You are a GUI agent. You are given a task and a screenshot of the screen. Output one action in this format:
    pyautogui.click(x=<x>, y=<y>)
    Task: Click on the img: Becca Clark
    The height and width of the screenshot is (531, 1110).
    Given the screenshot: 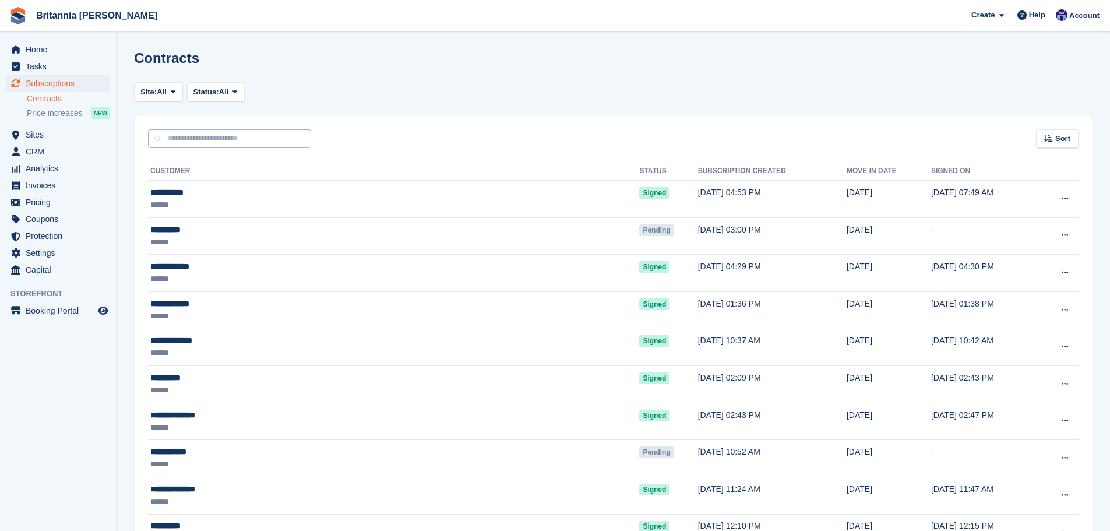 What is the action you would take?
    pyautogui.click(x=1061, y=15)
    